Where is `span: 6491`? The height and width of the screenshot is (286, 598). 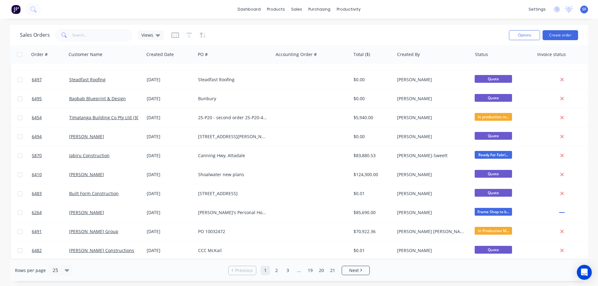 span: 6491 is located at coordinates (37, 232).